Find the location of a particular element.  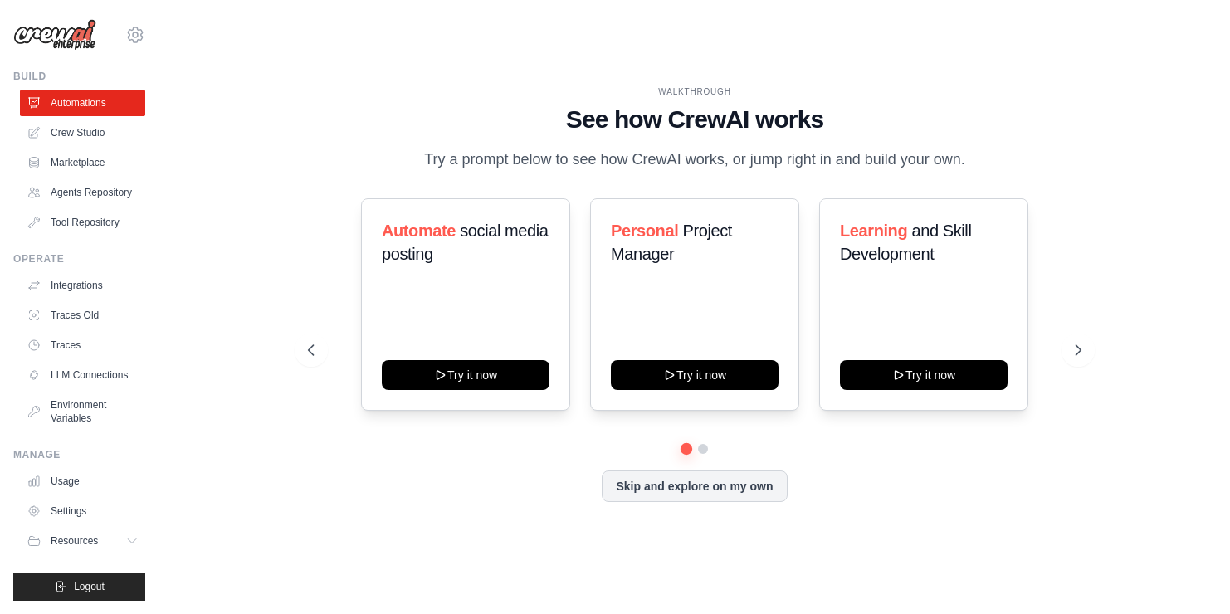

span: Resources is located at coordinates (74, 541).